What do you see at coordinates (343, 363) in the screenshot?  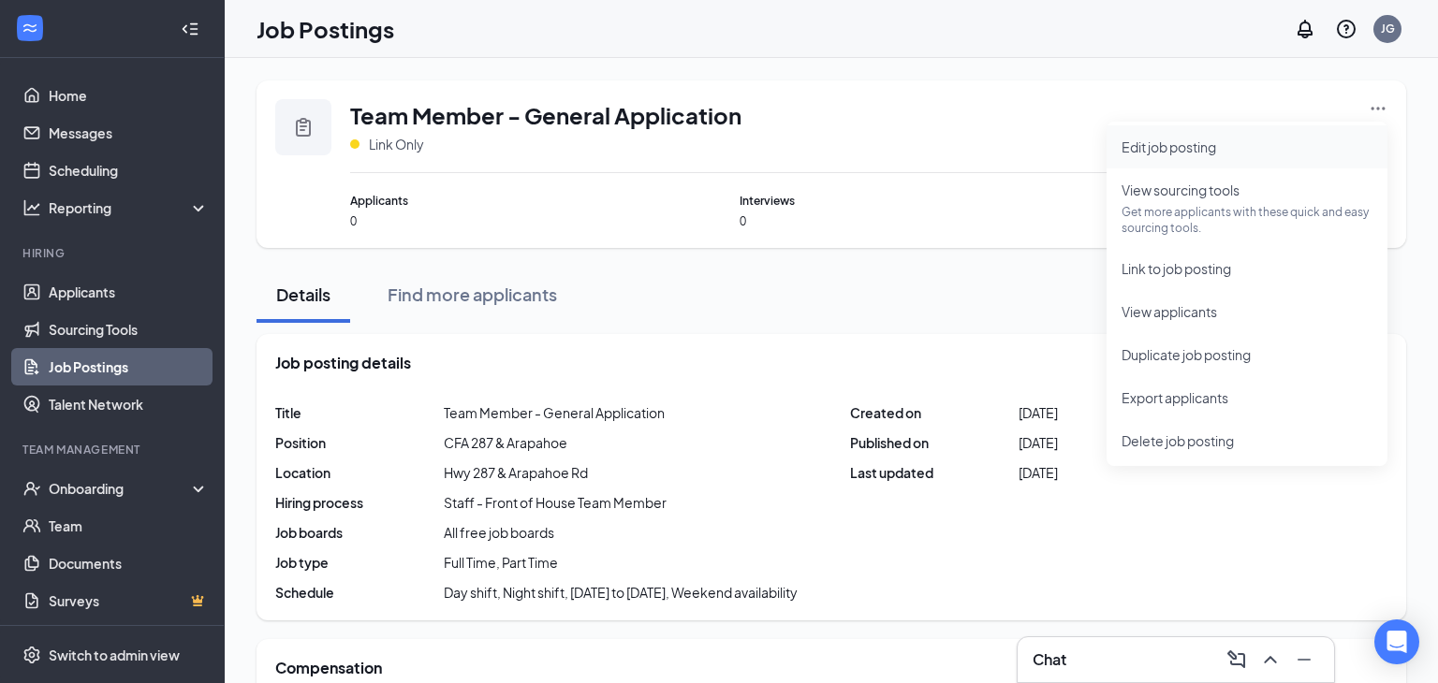 I see `span: Job posting details` at bounding box center [343, 363].